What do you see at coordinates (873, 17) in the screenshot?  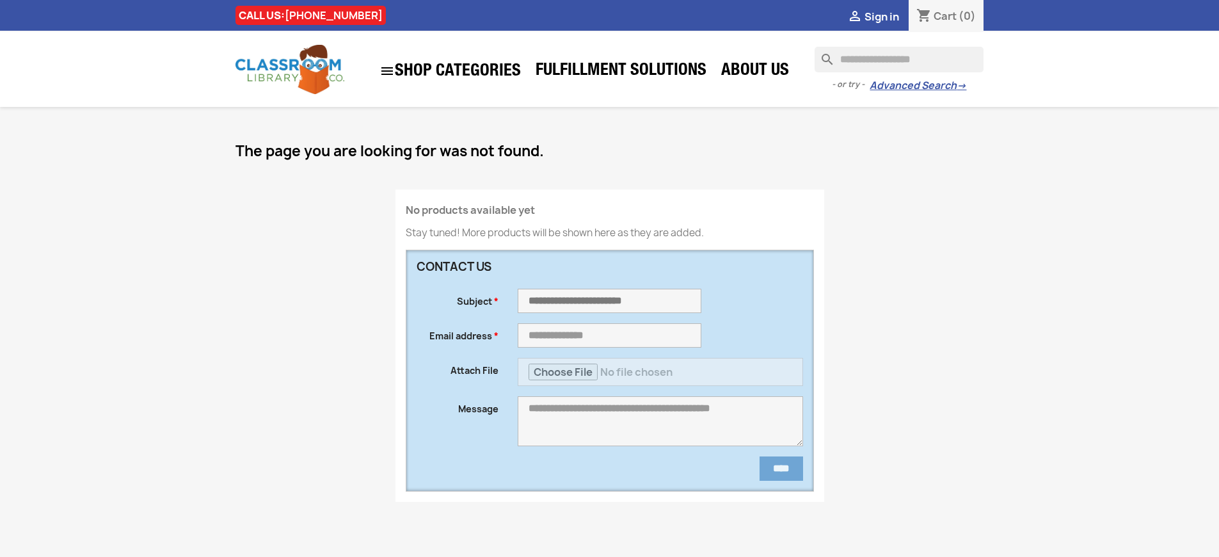 I see `a:  Sign in` at bounding box center [873, 17].